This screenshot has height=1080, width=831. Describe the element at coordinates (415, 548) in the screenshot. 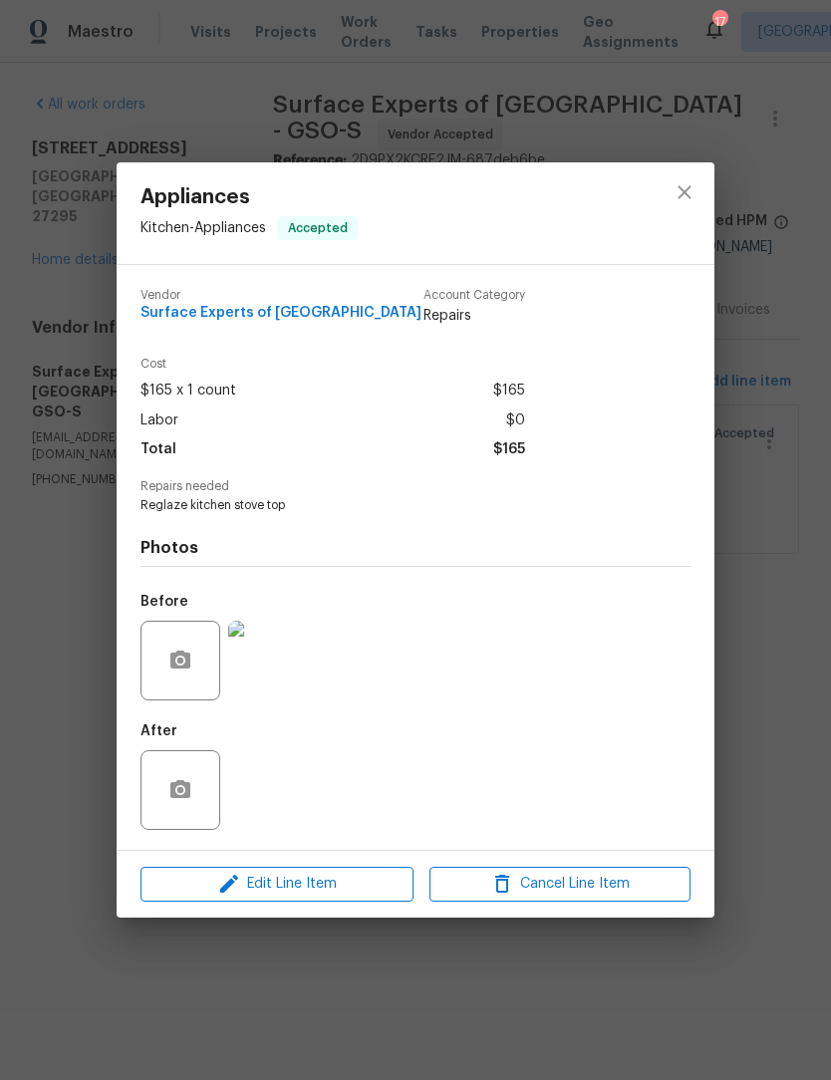

I see `h4: Photos` at that location.